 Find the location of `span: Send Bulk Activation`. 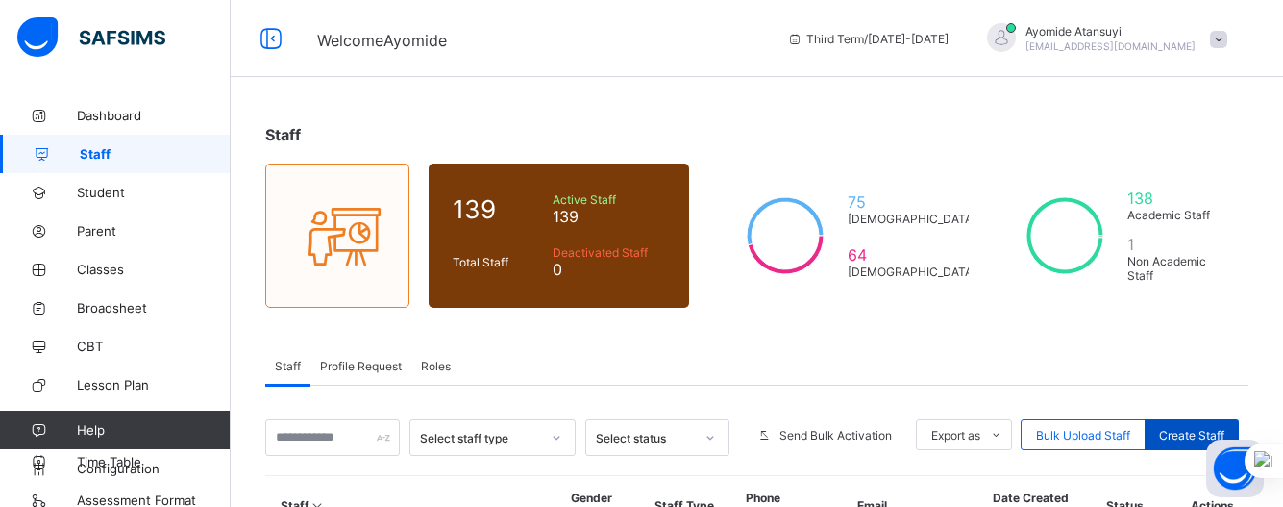

span: Send Bulk Activation is located at coordinates (835, 434).